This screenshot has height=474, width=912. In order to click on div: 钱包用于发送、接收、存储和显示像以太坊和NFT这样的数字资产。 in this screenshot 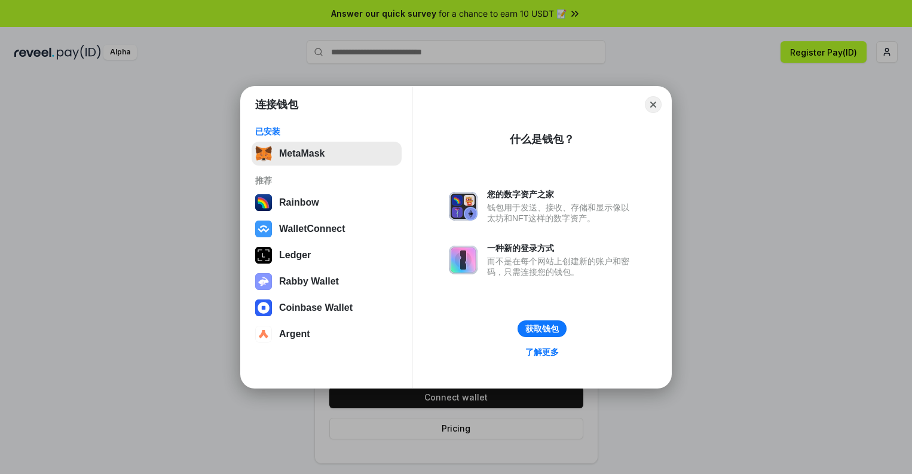, I will do `click(561, 213)`.